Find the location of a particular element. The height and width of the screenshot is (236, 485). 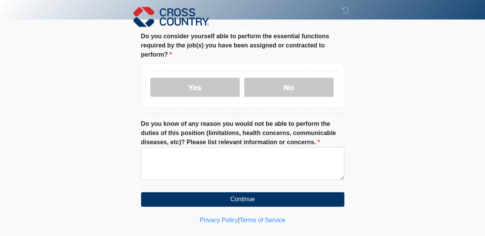

label: No is located at coordinates (288, 87).